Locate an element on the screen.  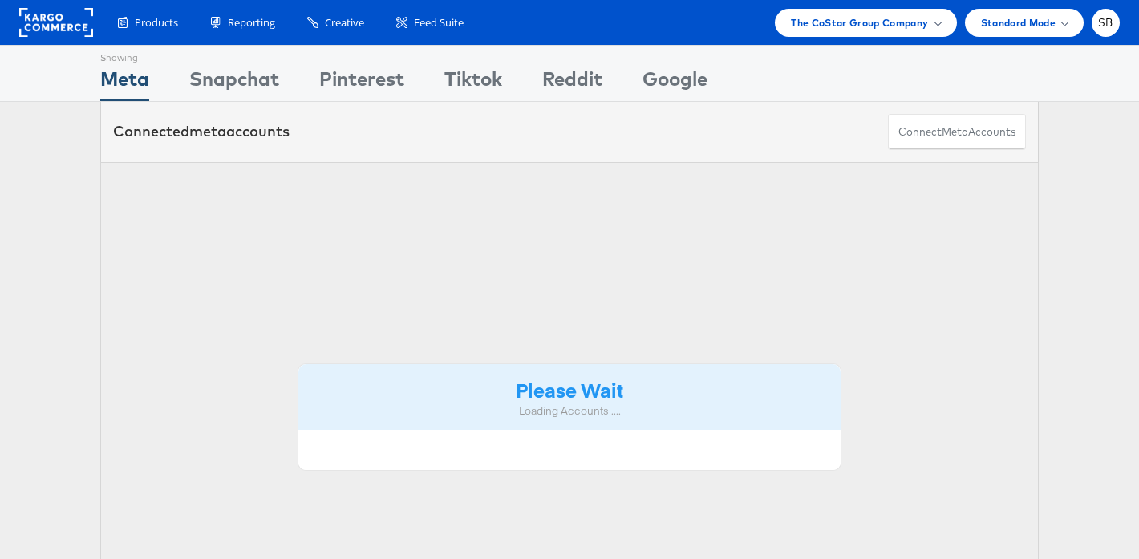
span: Creative is located at coordinates (344, 22).